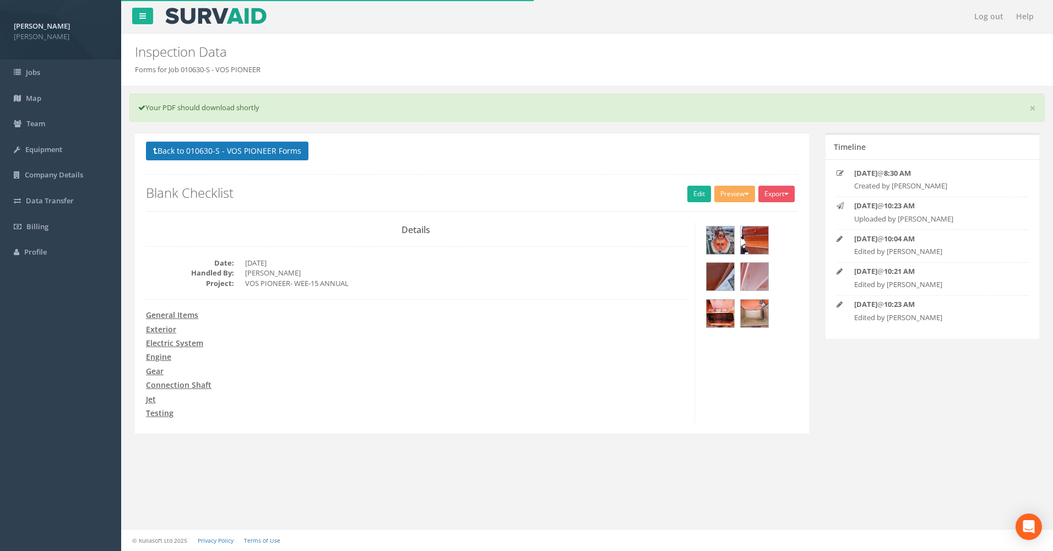 Image resolution: width=1053 pixels, height=551 pixels. I want to click on li: Forms for Job 010630-S - VOS PIONEER, so click(198, 69).